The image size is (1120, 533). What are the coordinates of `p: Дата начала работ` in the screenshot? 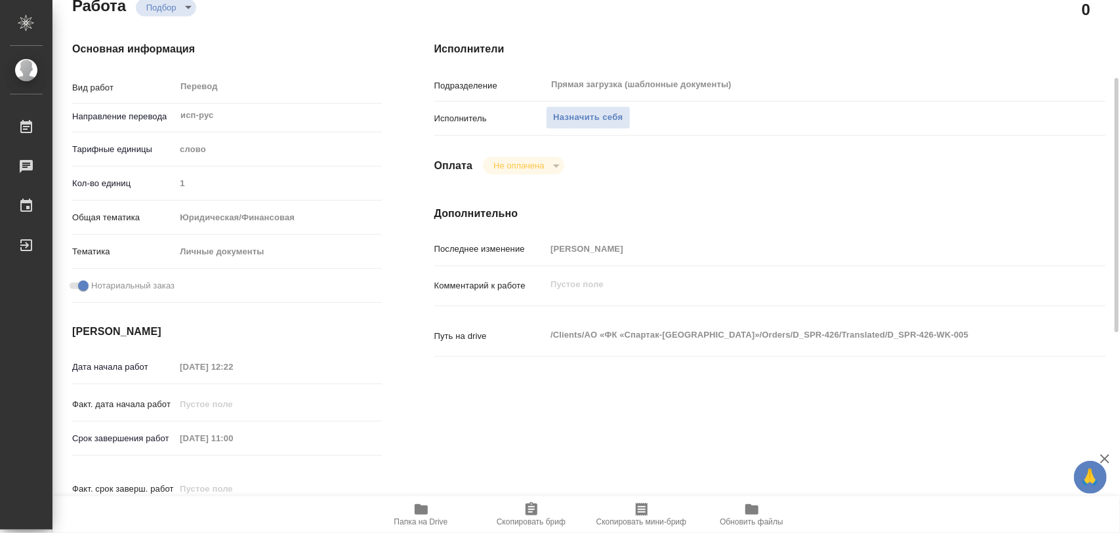 It's located at (123, 367).